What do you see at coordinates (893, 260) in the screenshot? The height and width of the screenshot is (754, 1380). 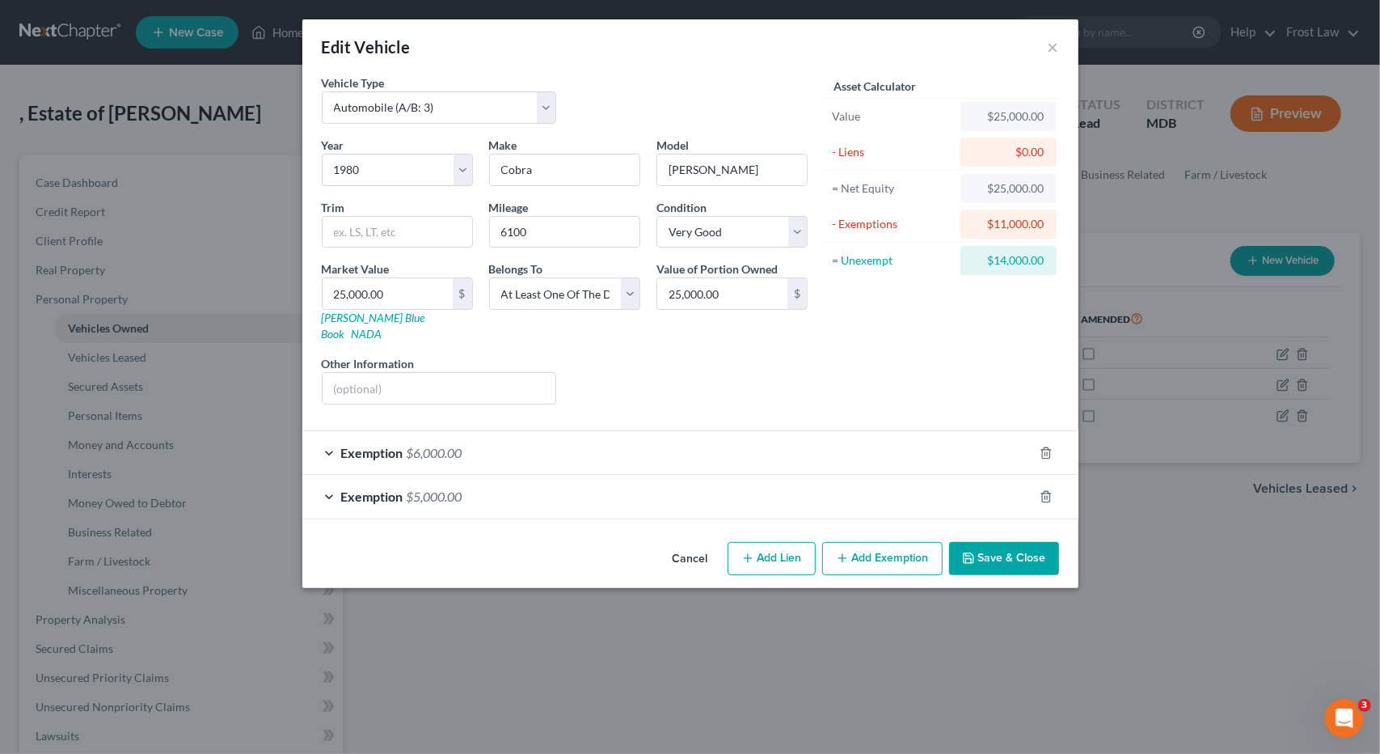 I see `div: = Unexempt` at bounding box center [893, 260].